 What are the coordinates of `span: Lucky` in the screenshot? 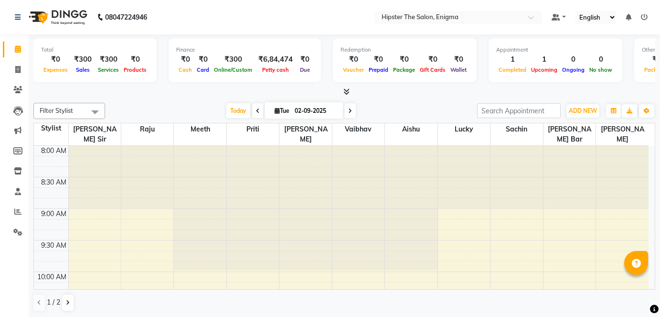 It's located at (464, 129).